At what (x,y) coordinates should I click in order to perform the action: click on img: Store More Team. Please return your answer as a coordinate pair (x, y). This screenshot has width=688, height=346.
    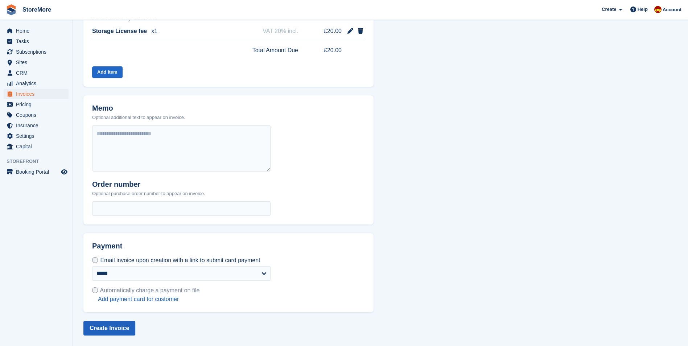
    Looking at the image, I should click on (657, 9).